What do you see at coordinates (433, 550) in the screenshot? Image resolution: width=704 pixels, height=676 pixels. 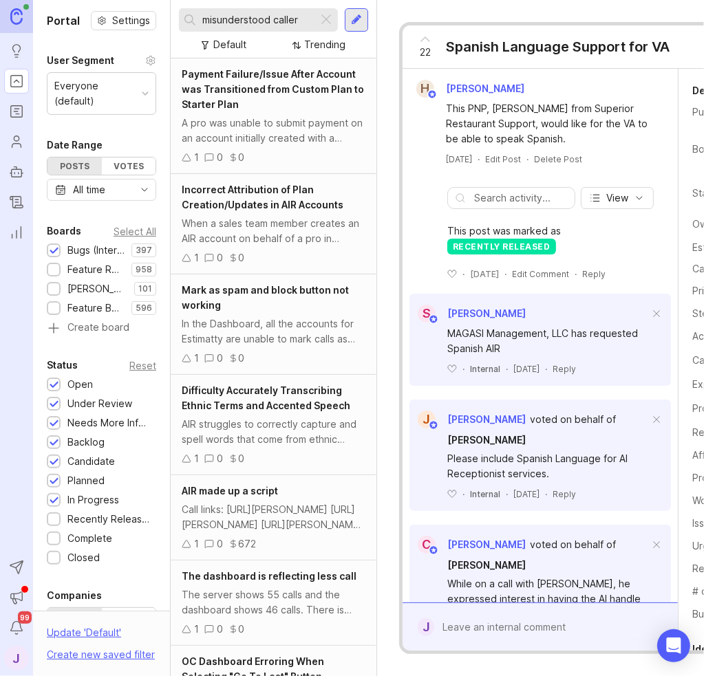 I see `img: member badge` at bounding box center [433, 550].